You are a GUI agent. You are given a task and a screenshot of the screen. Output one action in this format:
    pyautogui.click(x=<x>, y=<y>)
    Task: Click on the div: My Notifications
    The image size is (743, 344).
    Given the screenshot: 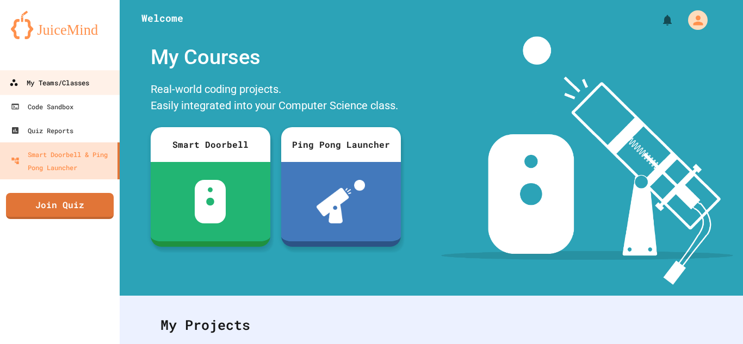 What is the action you would take?
    pyautogui.click(x=659, y=20)
    